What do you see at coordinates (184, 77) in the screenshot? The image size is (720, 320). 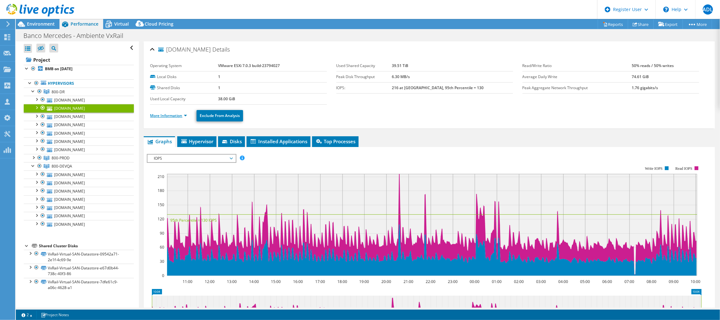 I see `label: Local Disks` at bounding box center [184, 77].